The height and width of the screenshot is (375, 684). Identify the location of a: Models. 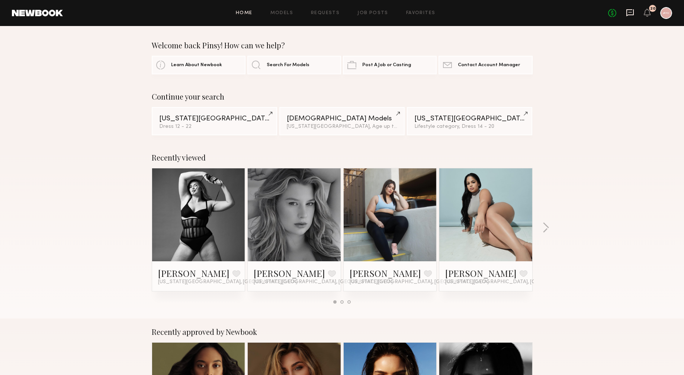
(282, 13).